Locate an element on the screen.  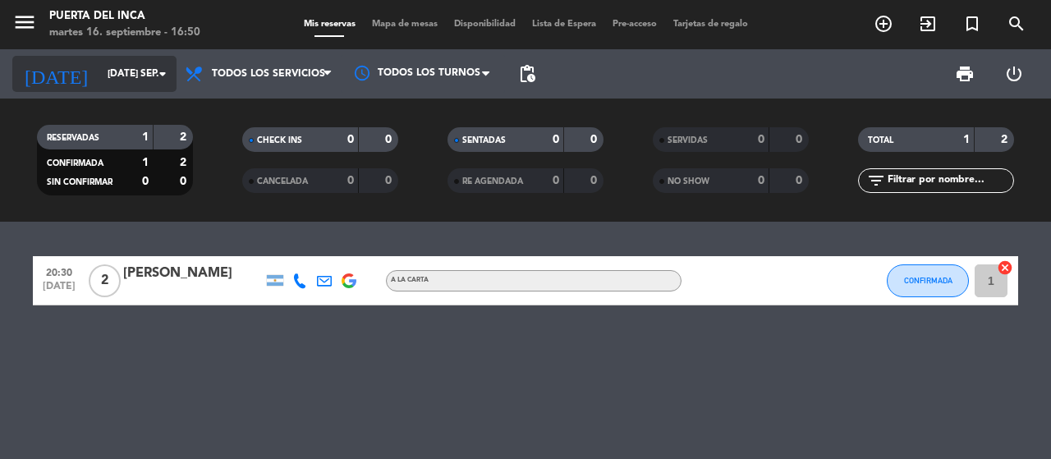
span: Lista de Espera is located at coordinates (564, 24).